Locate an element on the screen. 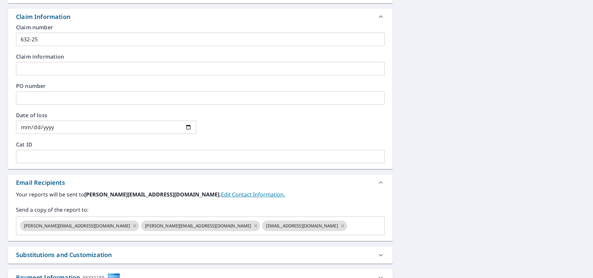 The image size is (593, 278). a: EditContactInfo is located at coordinates (253, 195).